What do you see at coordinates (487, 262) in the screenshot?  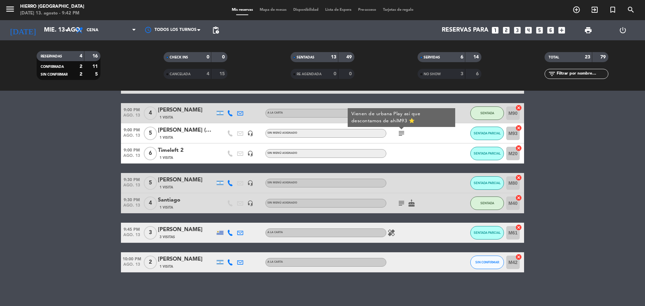 I see `button: SIN CONFIRMAR` at bounding box center [487, 262].